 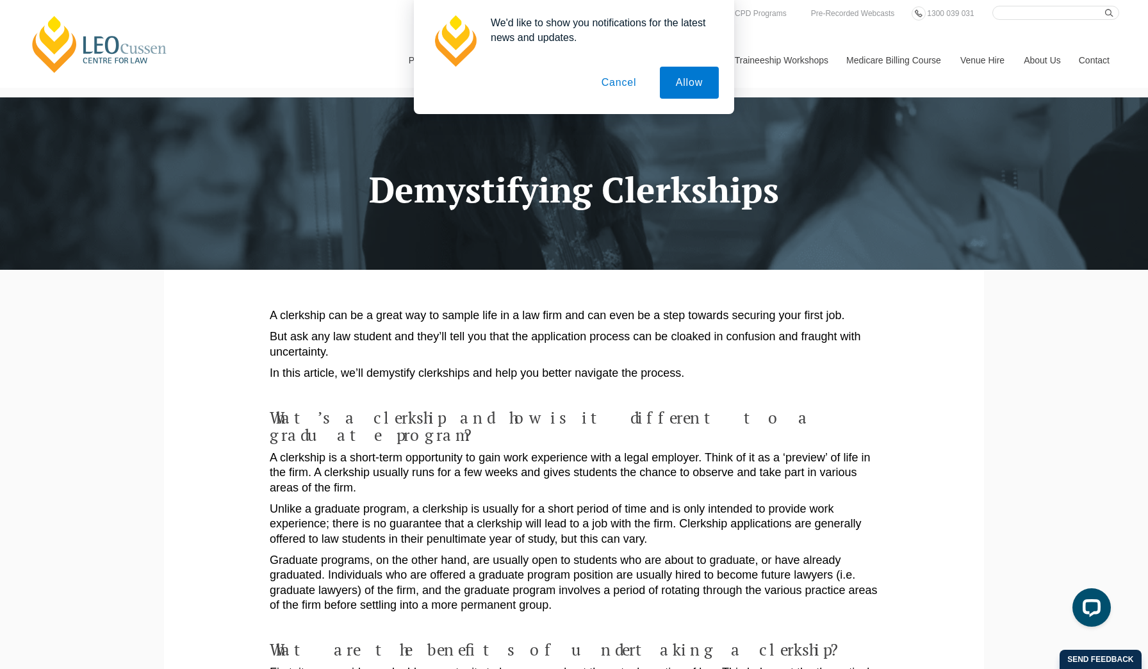 I want to click on p: A clerkship can be a great way to sample life in a law firm and can even be a step towards securi..., so click(x=574, y=315).